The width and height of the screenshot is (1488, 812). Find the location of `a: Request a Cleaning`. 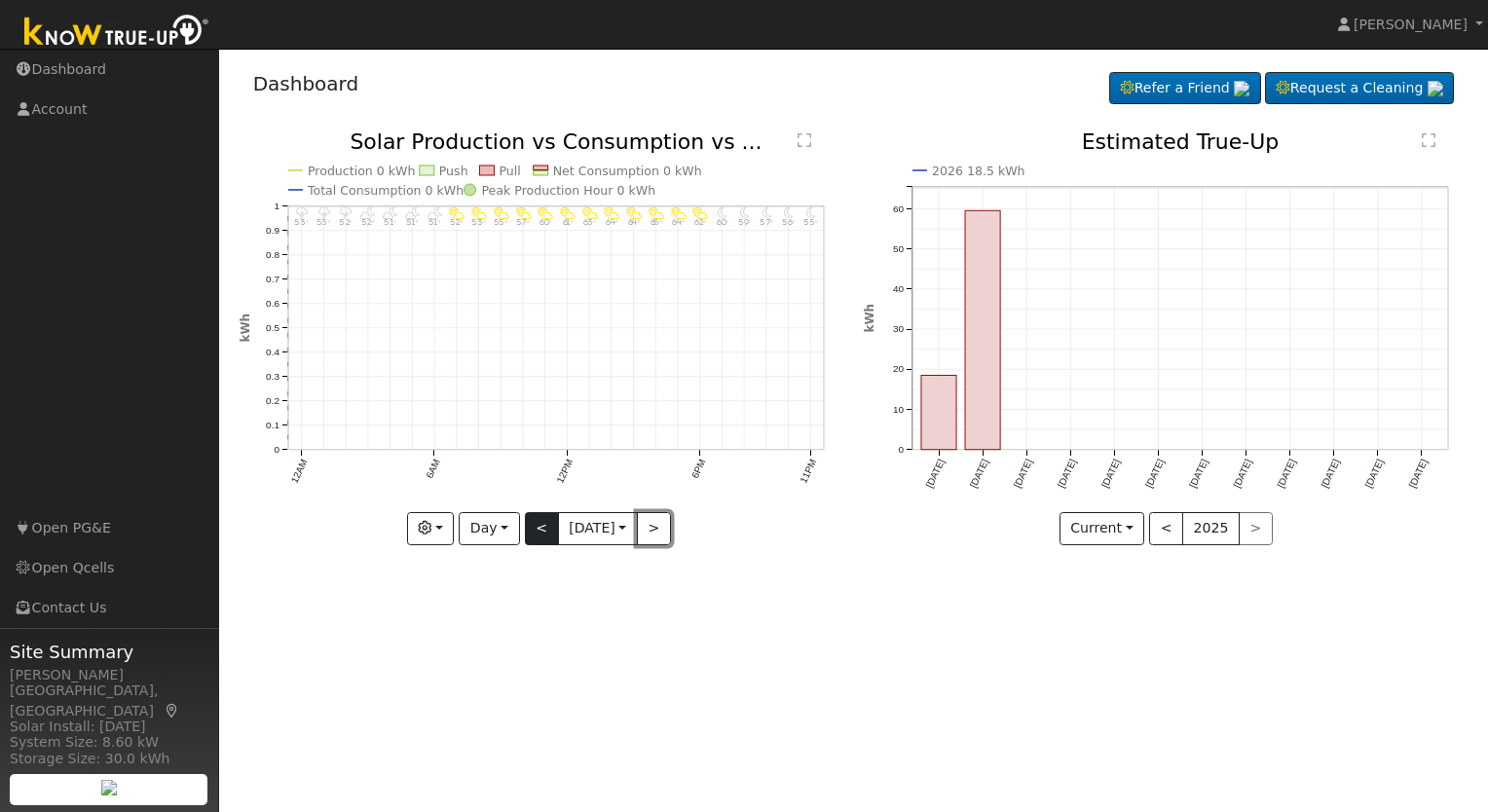

a: Request a Cleaning is located at coordinates (1359, 88).